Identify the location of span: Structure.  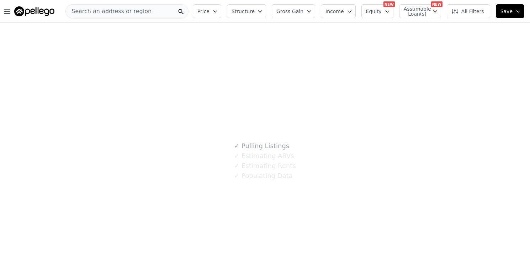
(243, 11).